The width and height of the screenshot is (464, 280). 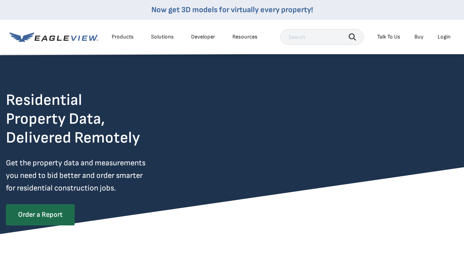 I want to click on div: Products, so click(x=123, y=37).